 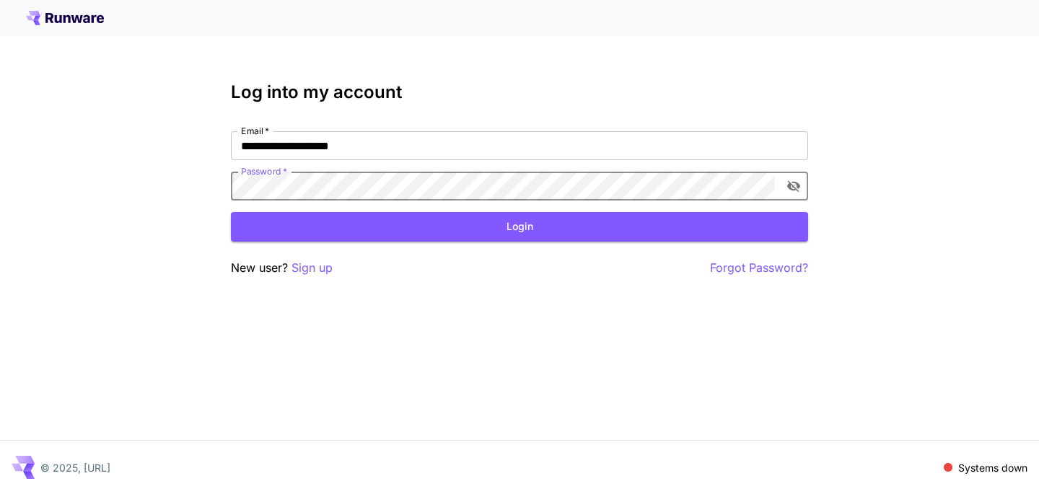 What do you see at coordinates (759, 268) in the screenshot?
I see `p: Forgot Password?` at bounding box center [759, 268].